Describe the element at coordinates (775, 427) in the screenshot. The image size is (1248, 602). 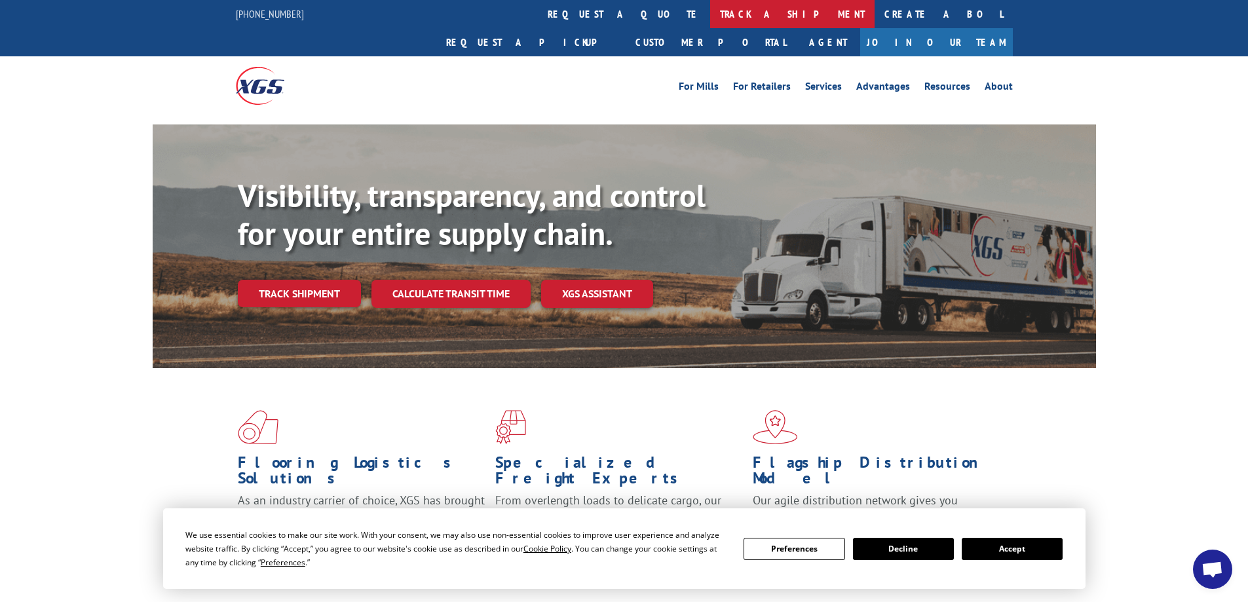
I see `img: xgs-icon-flagship-distribution-model-red` at that location.